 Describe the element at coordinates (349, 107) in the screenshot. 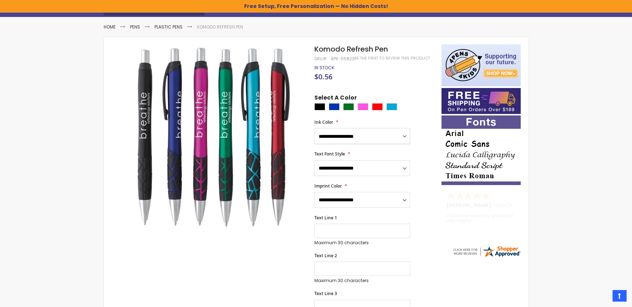

I see `div: Green` at that location.